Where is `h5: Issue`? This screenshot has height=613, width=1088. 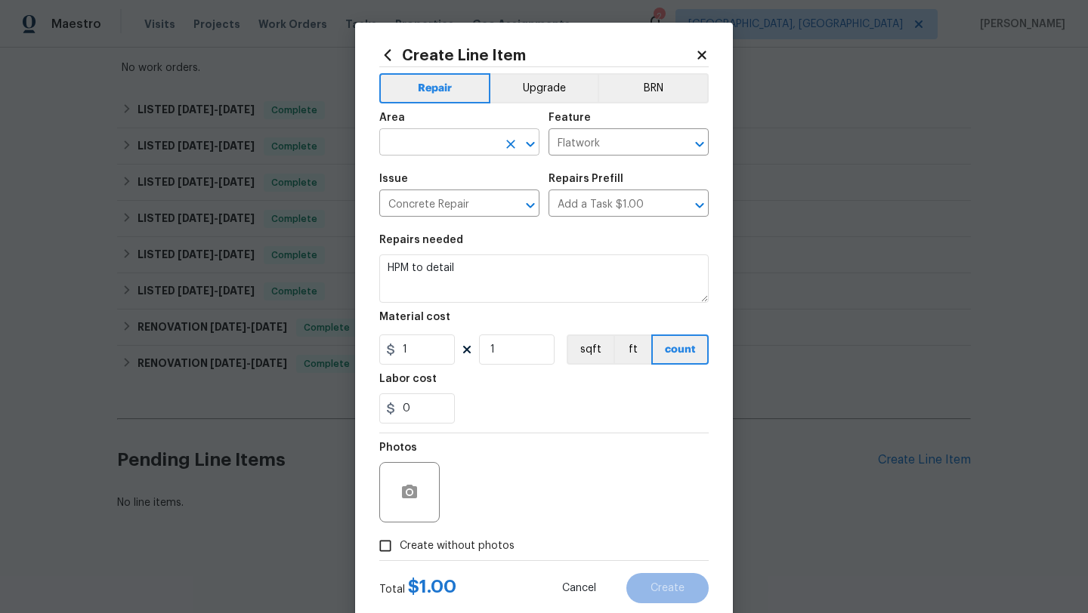
h5: Issue is located at coordinates (394, 179).